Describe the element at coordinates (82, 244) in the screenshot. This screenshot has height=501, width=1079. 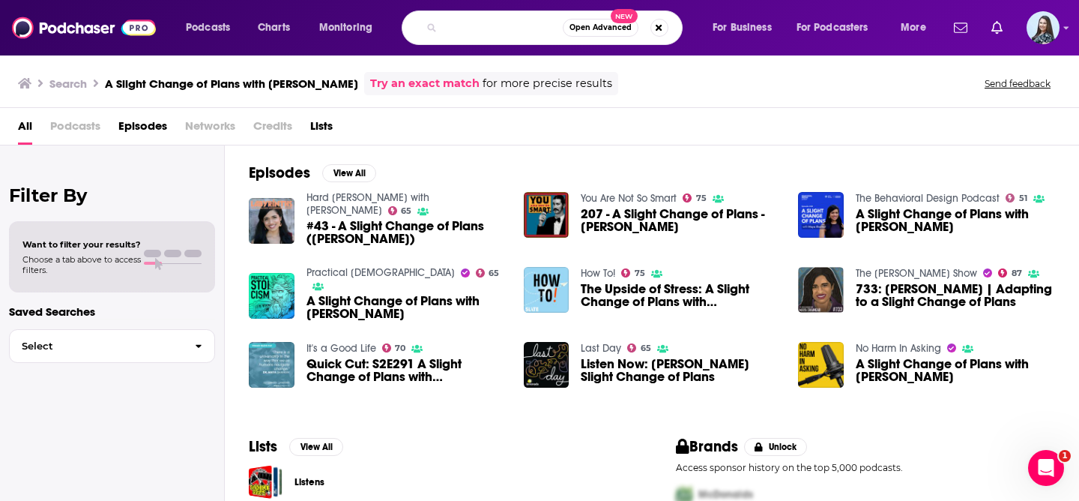
I see `span: Want to filter your results?` at that location.